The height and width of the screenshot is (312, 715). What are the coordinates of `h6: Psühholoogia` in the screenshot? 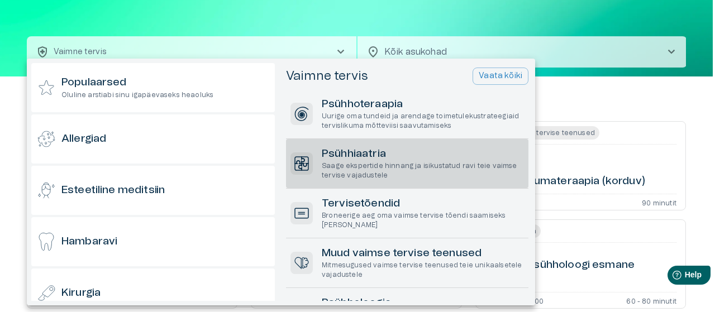 It's located at (423, 303).